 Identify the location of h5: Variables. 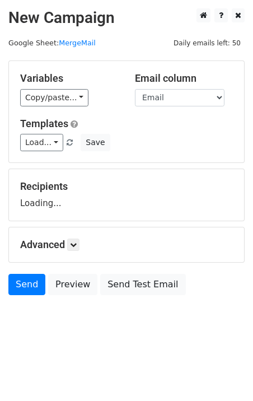
(69, 78).